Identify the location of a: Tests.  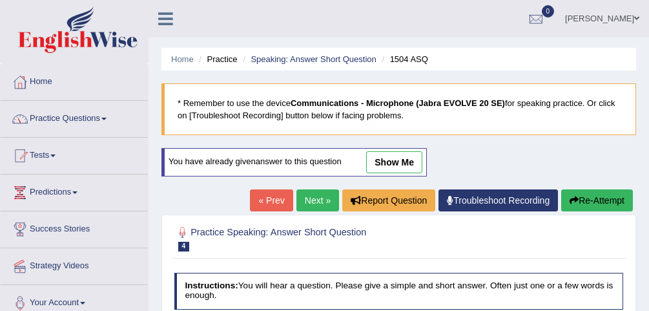
(74, 154).